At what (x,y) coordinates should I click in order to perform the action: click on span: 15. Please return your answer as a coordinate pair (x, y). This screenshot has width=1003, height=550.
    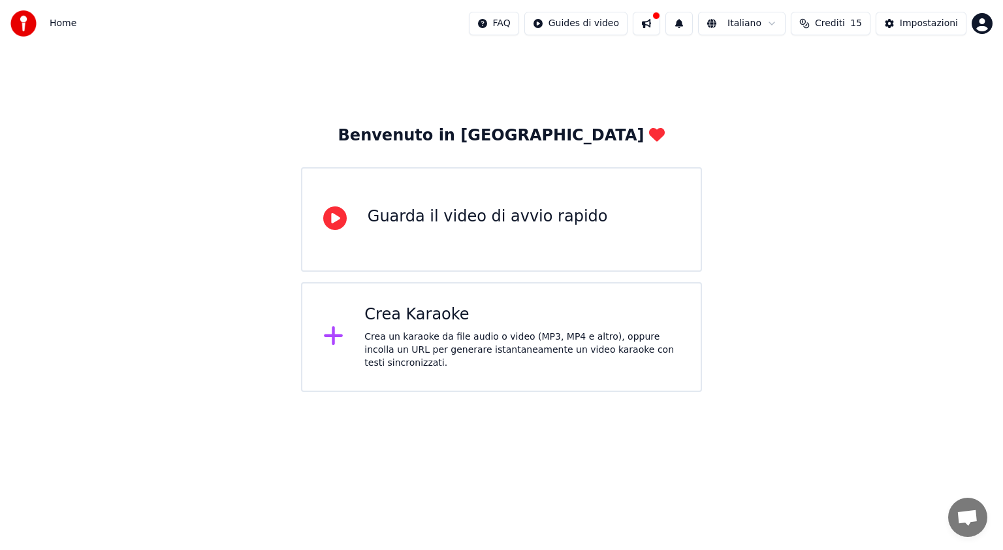
    Looking at the image, I should click on (856, 24).